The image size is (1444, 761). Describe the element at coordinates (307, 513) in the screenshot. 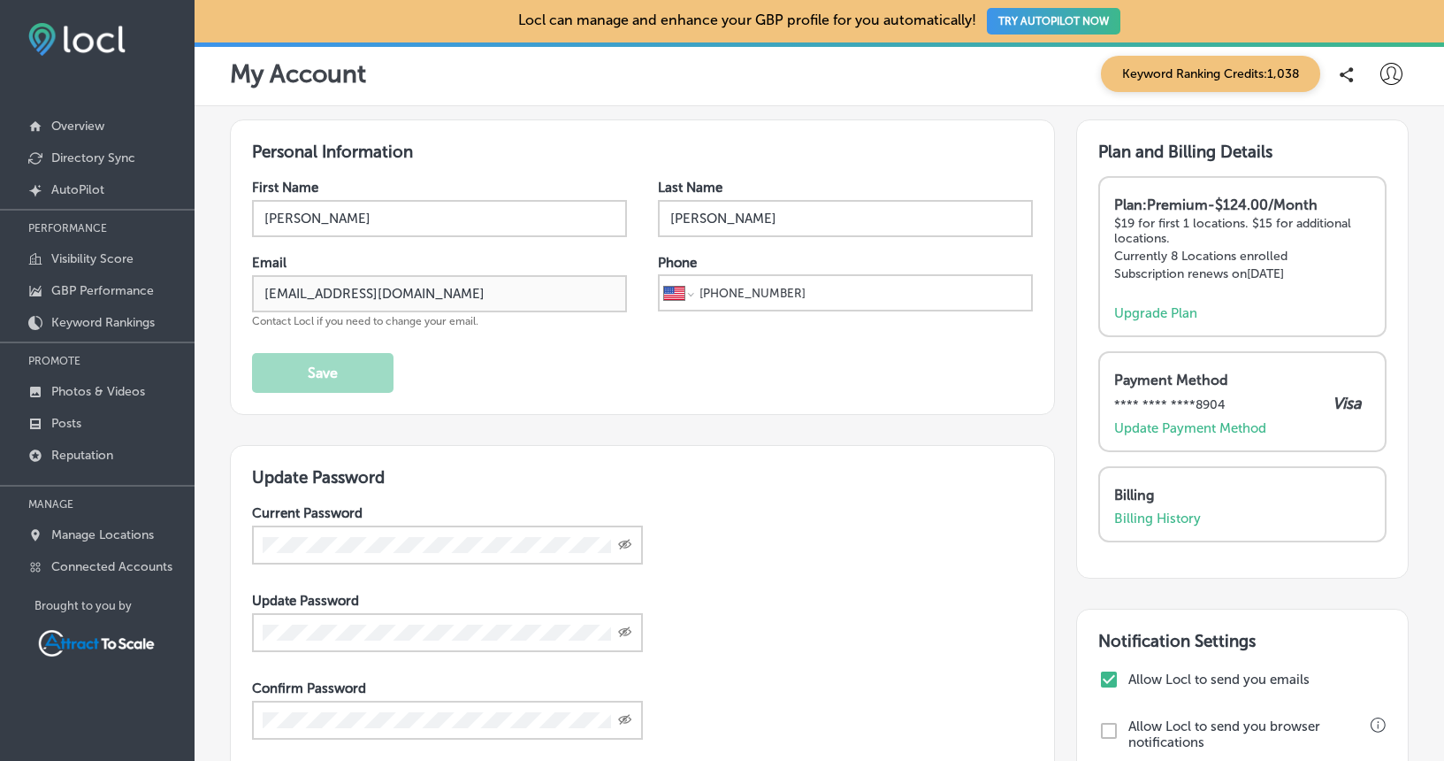

I see `label: Current Password` at that location.